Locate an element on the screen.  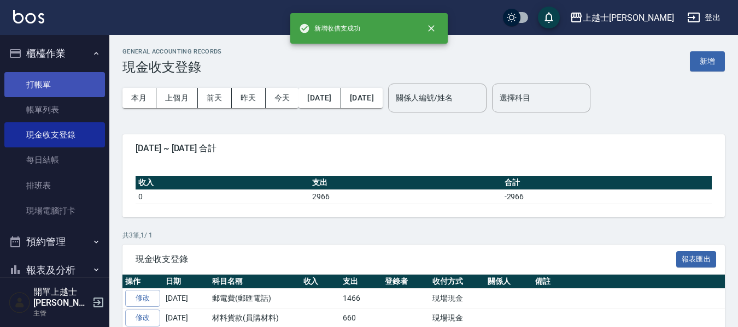
a: 打帳單 is located at coordinates (55, 85).